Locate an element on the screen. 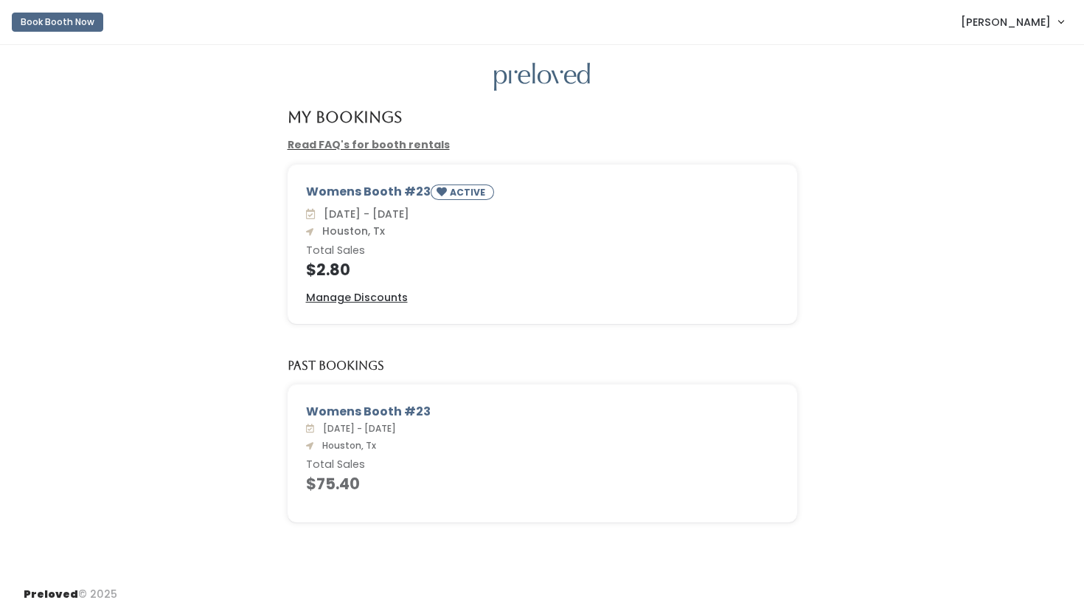  span: Preloved is located at coordinates (51, 594).